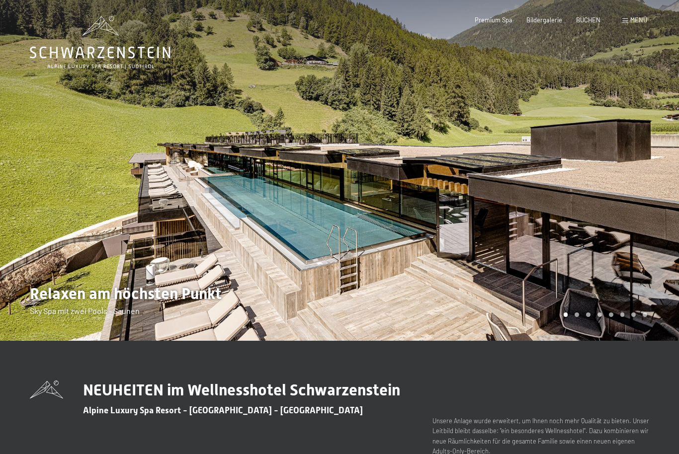 The width and height of the screenshot is (679, 454). What do you see at coordinates (622, 314) in the screenshot?
I see `div: Carousel Page 6` at bounding box center [622, 314].